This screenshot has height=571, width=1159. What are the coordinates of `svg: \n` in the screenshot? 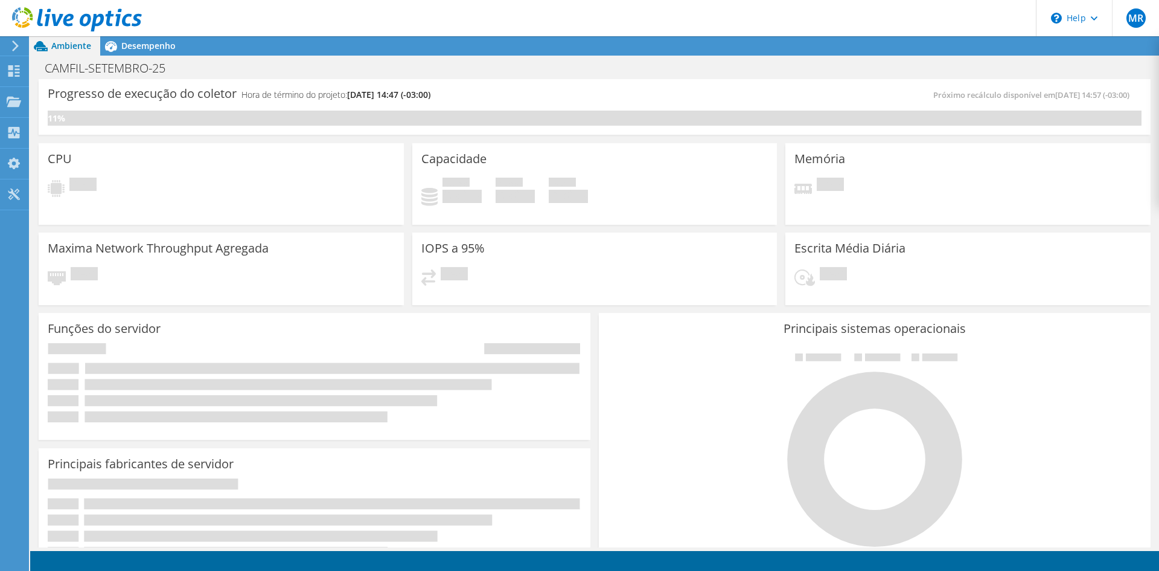 It's located at (1057, 18).